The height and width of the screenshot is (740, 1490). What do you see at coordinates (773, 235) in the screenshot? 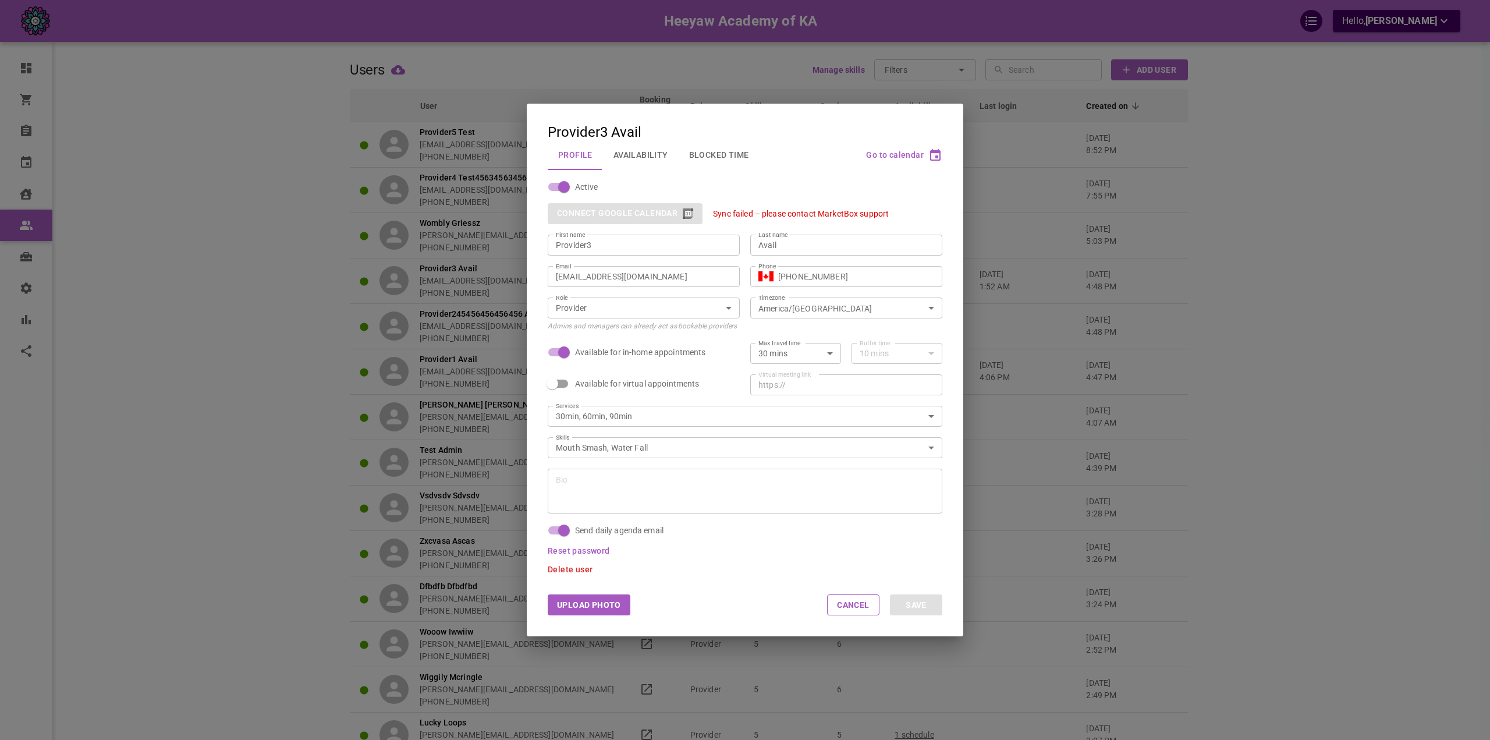
I see `label: Last name` at bounding box center [773, 235].